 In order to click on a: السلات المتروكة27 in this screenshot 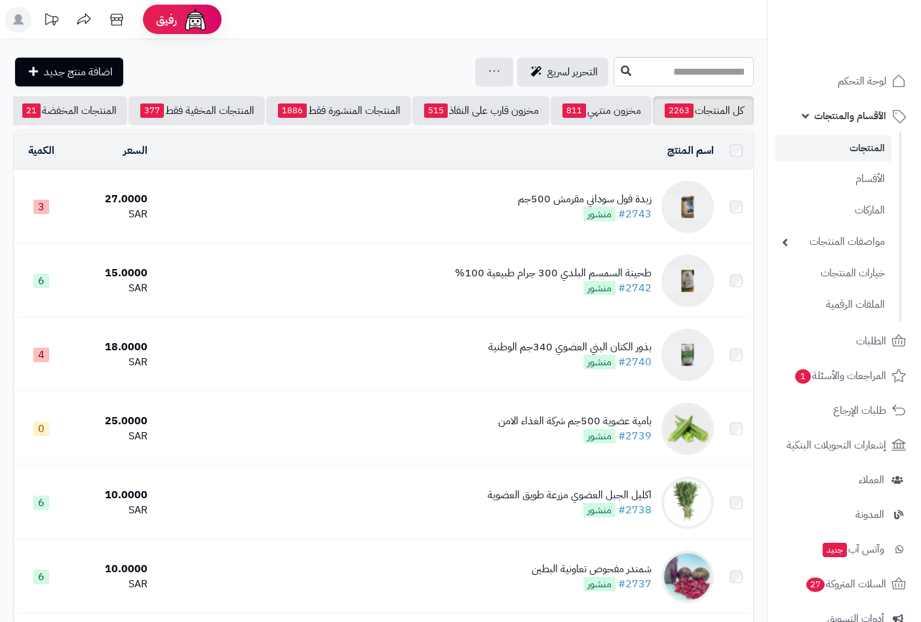, I will do `click(844, 584)`.